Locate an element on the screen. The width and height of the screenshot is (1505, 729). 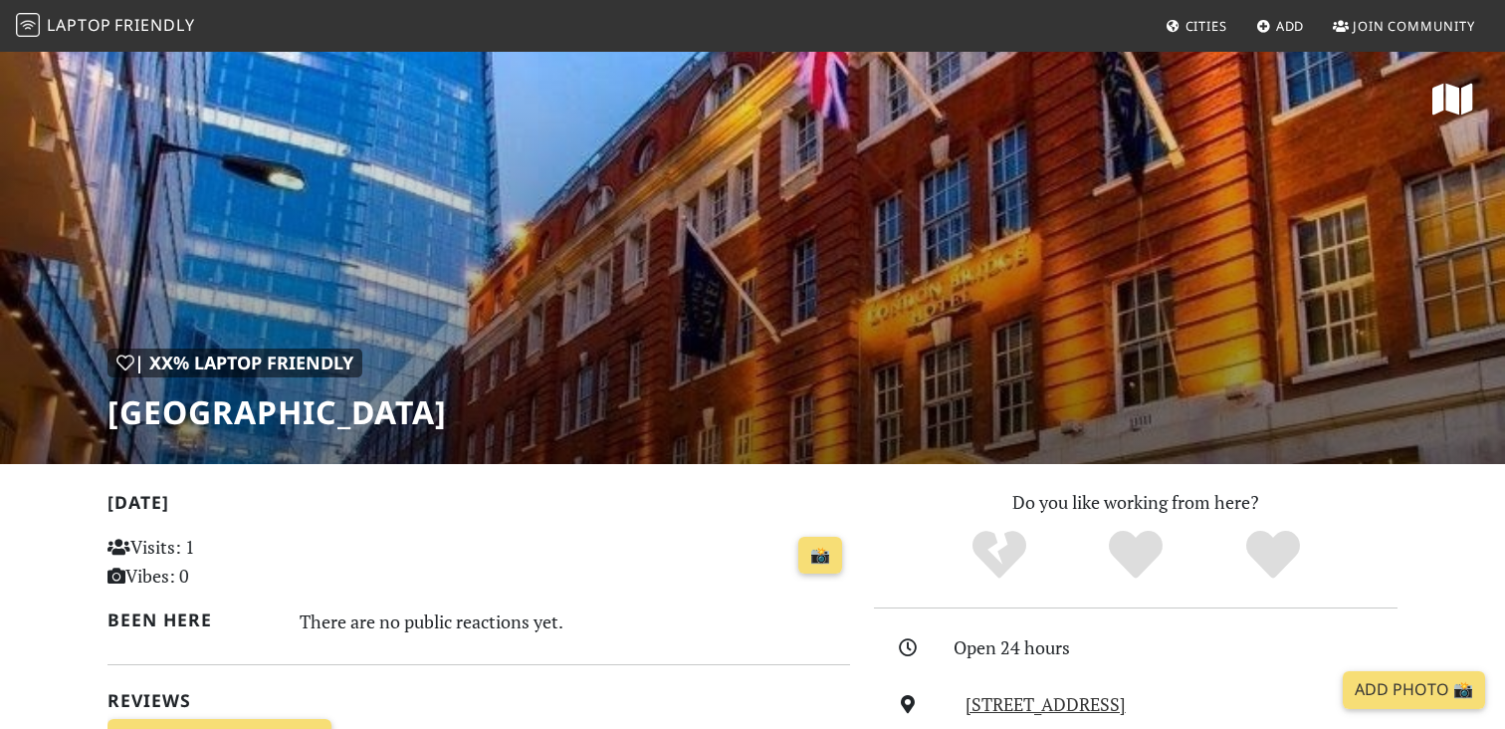
div: Definitely! is located at coordinates (1273, 554).